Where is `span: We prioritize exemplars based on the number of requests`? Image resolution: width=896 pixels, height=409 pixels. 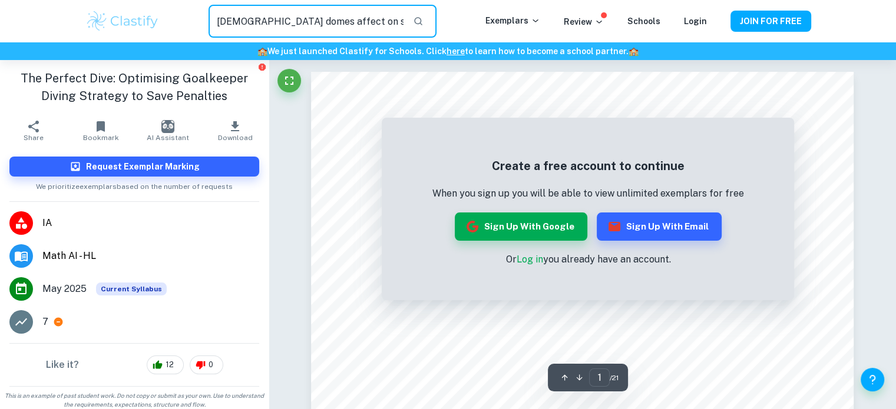
span: We prioritize exemplars based on the number of requests is located at coordinates (134, 184).